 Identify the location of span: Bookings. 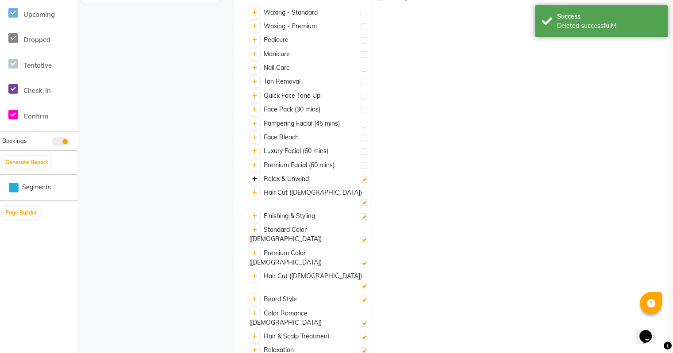
(14, 141).